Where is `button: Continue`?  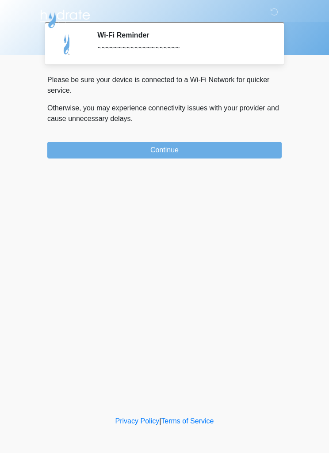
button: Continue is located at coordinates (164, 150).